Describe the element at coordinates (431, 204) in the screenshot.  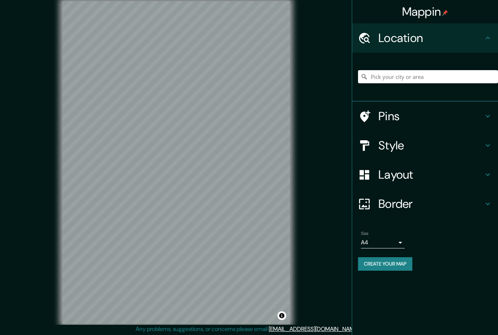
I see `h4: Border` at that location.